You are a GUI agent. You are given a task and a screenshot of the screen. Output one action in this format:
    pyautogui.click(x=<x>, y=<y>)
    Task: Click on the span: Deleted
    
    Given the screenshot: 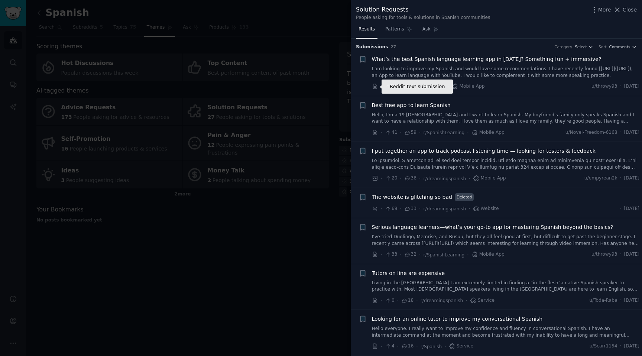 What is the action you would take?
    pyautogui.click(x=464, y=197)
    